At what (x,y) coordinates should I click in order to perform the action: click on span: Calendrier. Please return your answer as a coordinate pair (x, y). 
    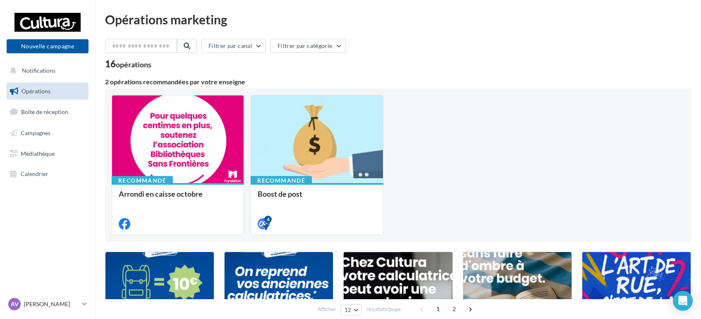
    Looking at the image, I should click on (34, 174).